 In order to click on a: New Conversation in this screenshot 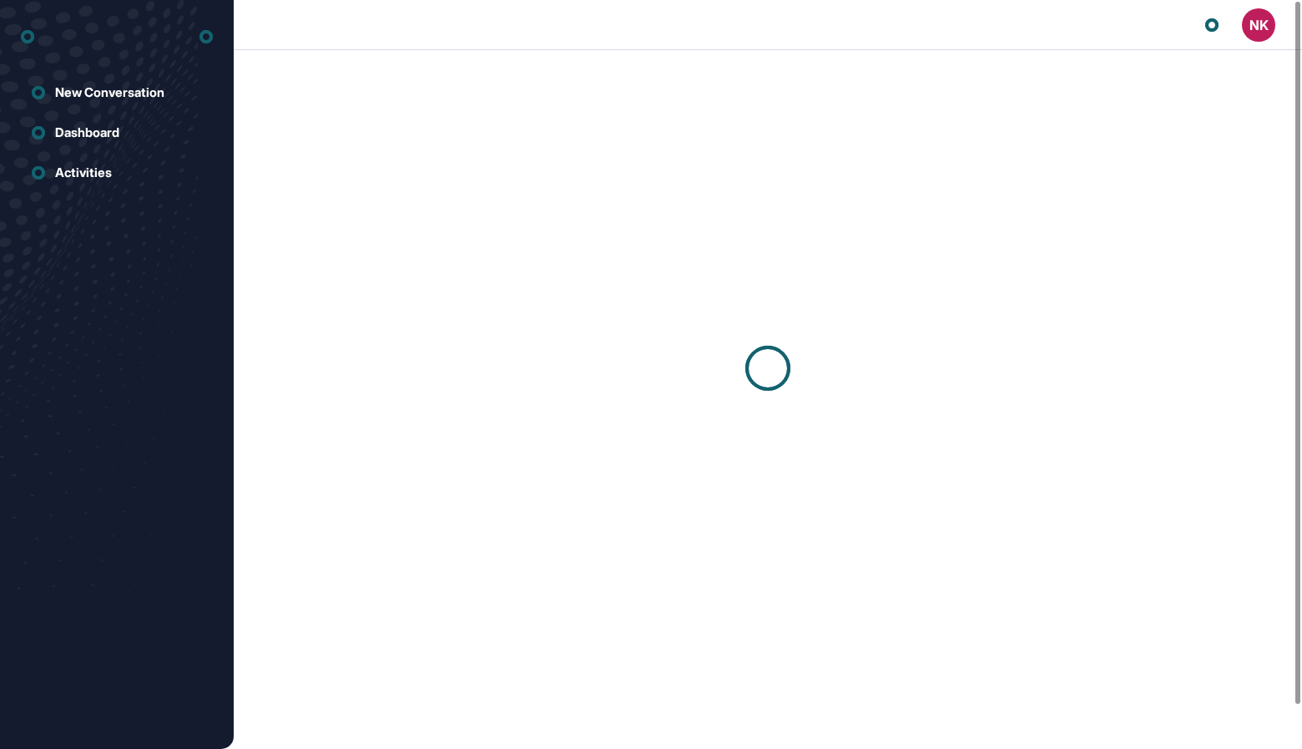, I will do `click(117, 93)`.